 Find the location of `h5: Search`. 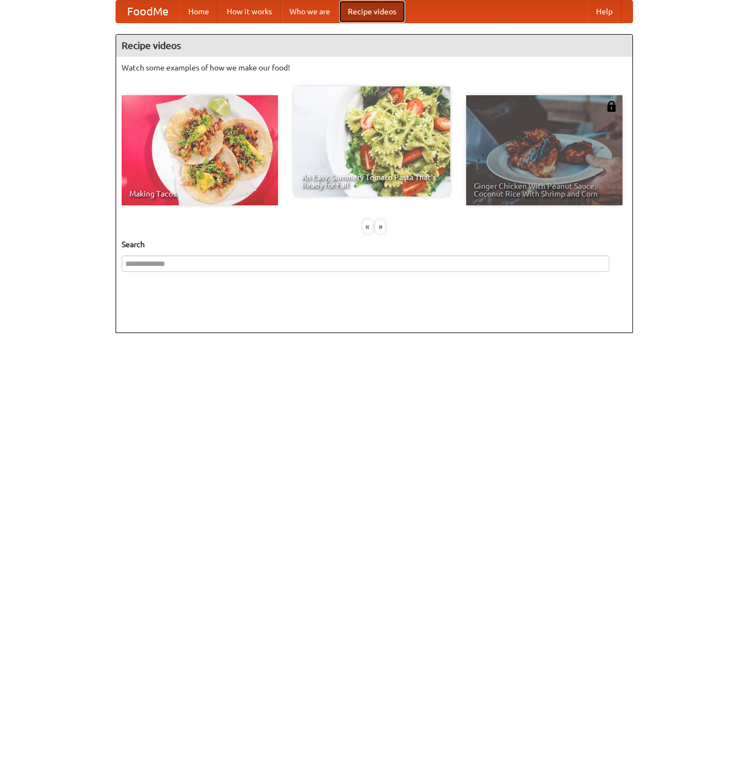

h5: Search is located at coordinates (374, 244).